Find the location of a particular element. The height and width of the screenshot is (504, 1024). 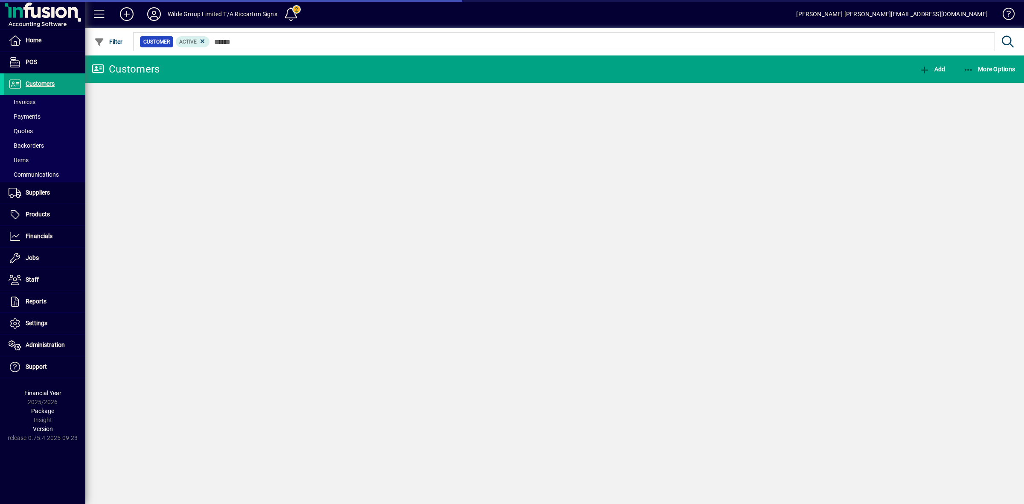

mat-chip: Activation Status: Active is located at coordinates (193, 42).